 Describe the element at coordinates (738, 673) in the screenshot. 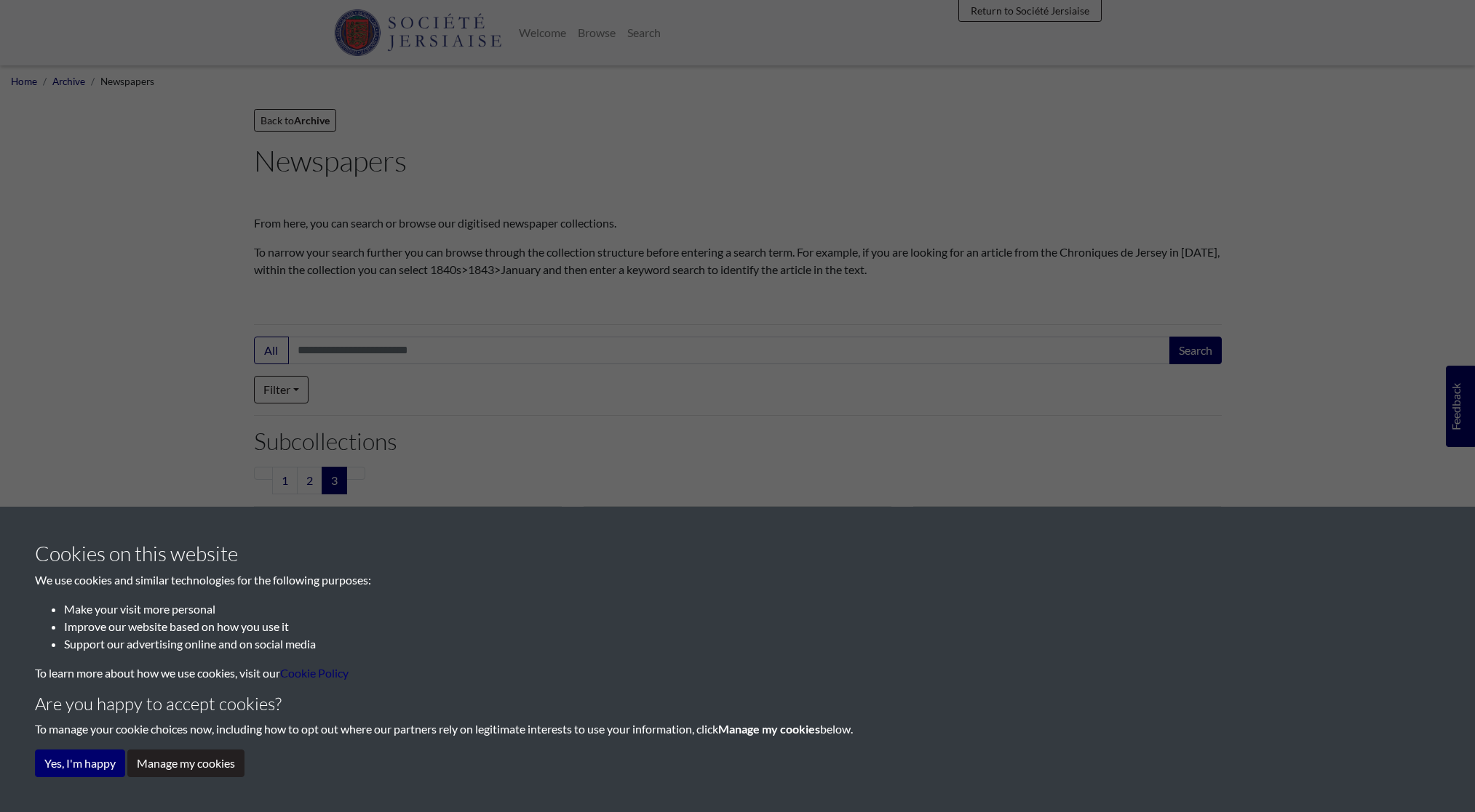

I see `p: To learn more about how we use cookies, visit our` at that location.